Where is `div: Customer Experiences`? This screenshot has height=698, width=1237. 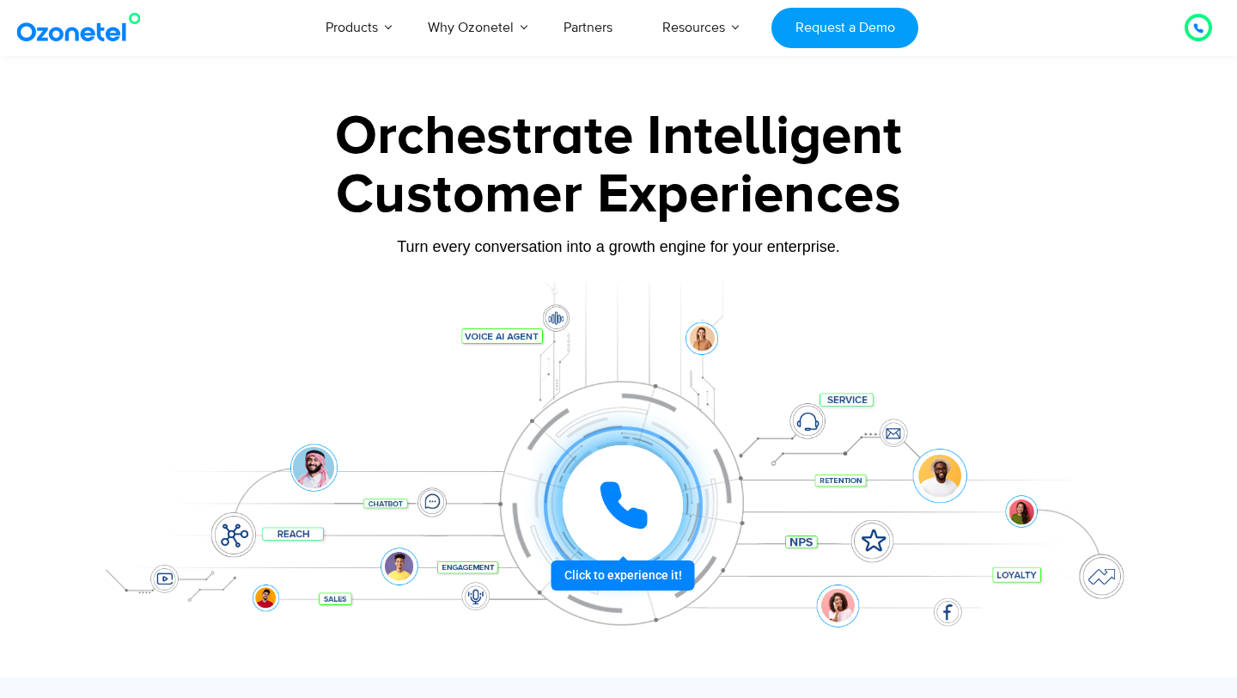
div: Customer Experiences is located at coordinates (619, 195).